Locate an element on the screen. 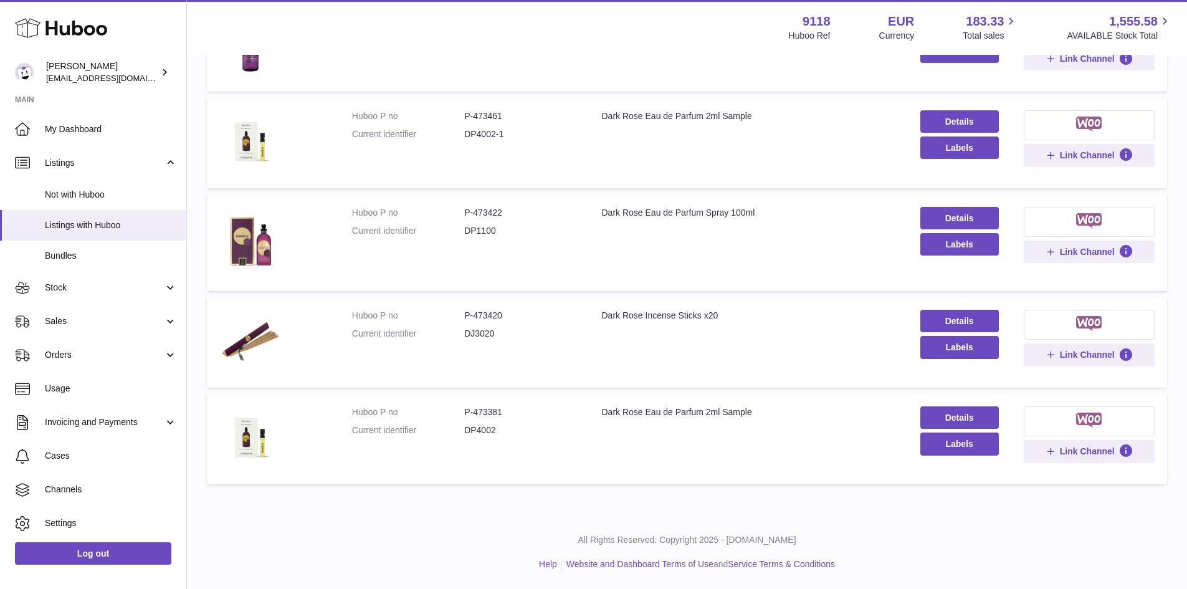  span: Sales is located at coordinates (104, 321).